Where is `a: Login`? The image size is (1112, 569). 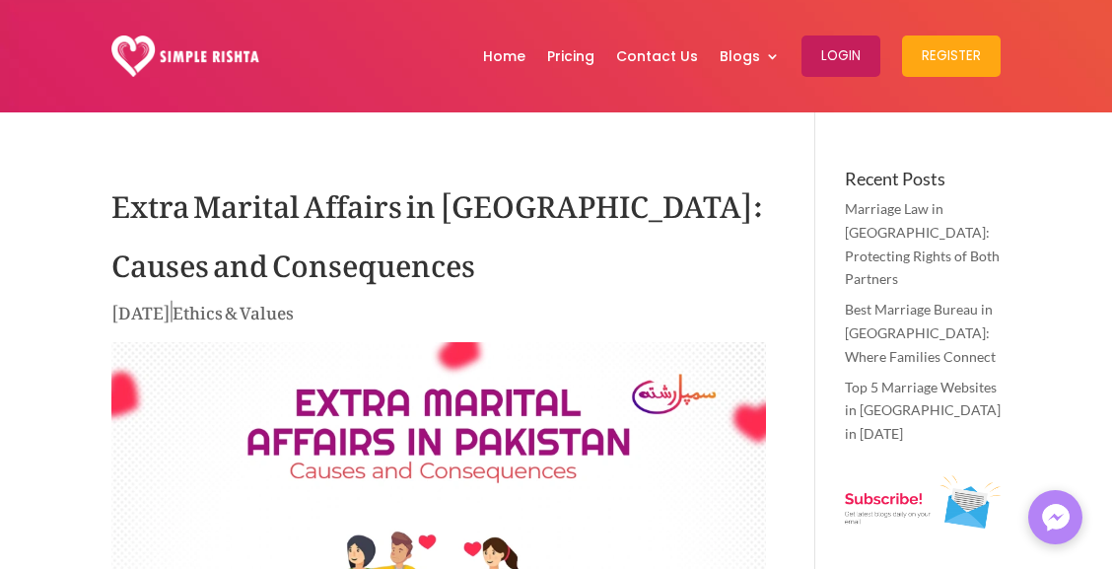
a: Login is located at coordinates (841, 56).